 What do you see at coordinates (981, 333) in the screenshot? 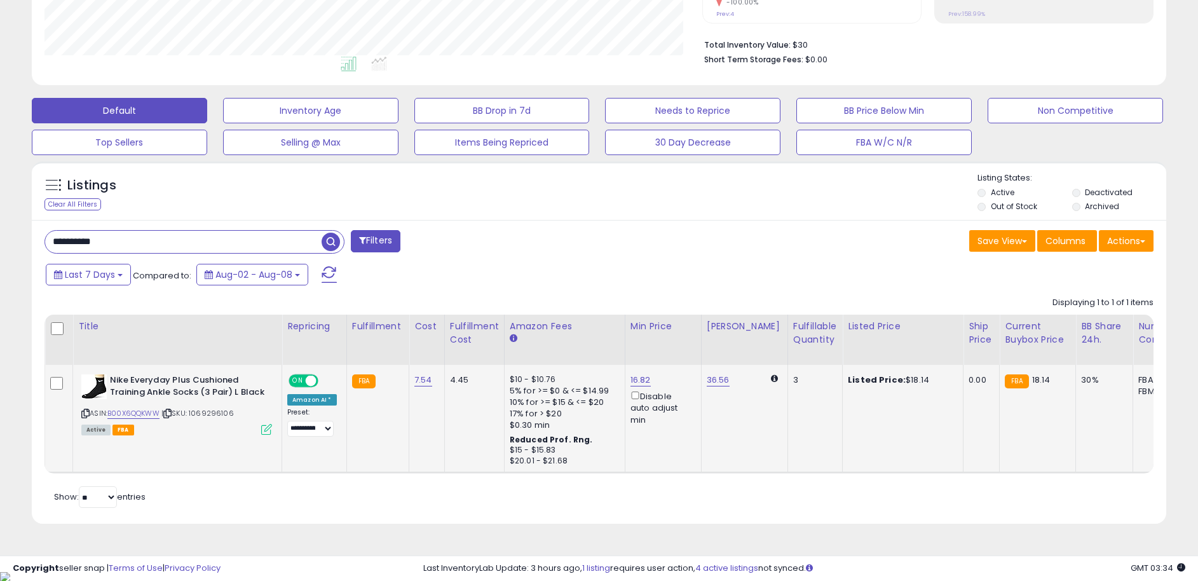
I see `div: Ship Price` at bounding box center [981, 333].